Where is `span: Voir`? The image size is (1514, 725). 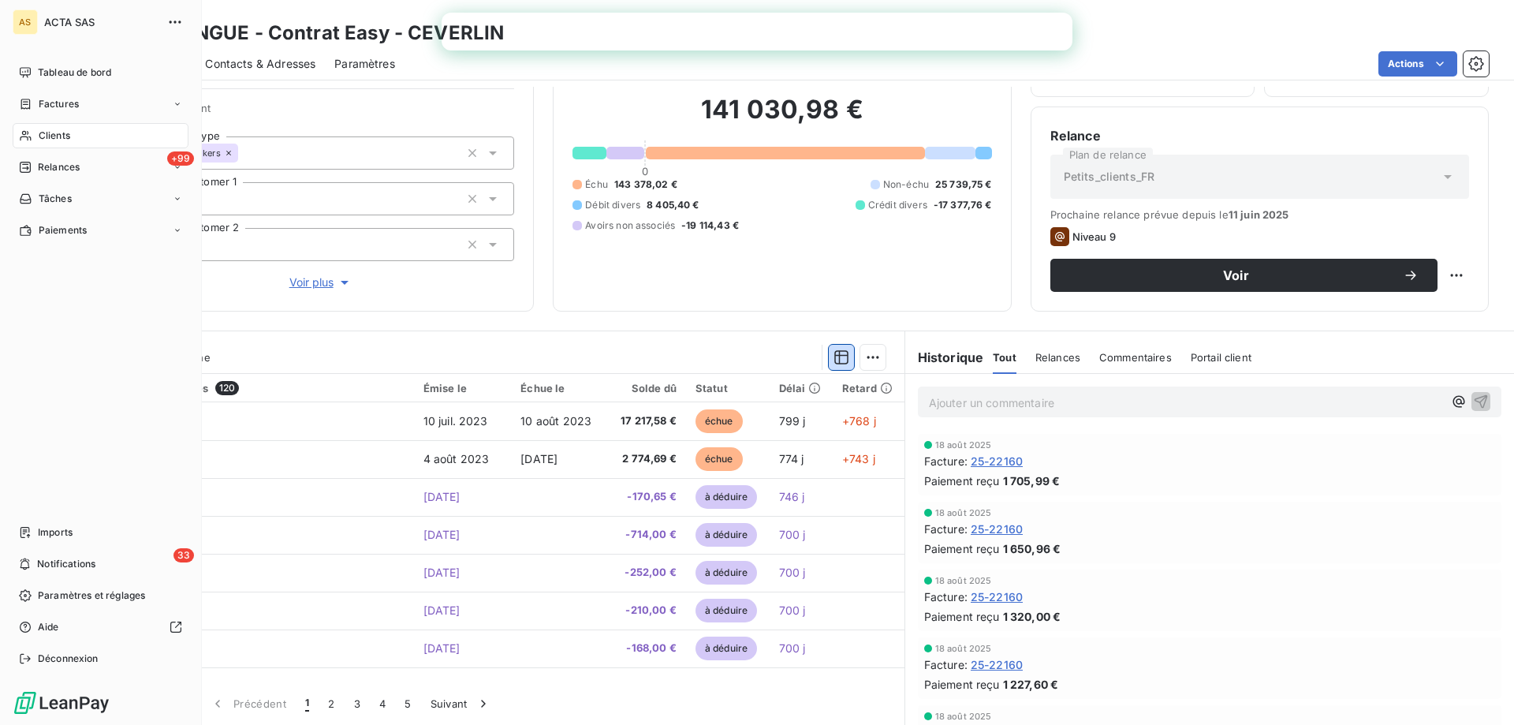
span: Voir is located at coordinates (1235, 275).